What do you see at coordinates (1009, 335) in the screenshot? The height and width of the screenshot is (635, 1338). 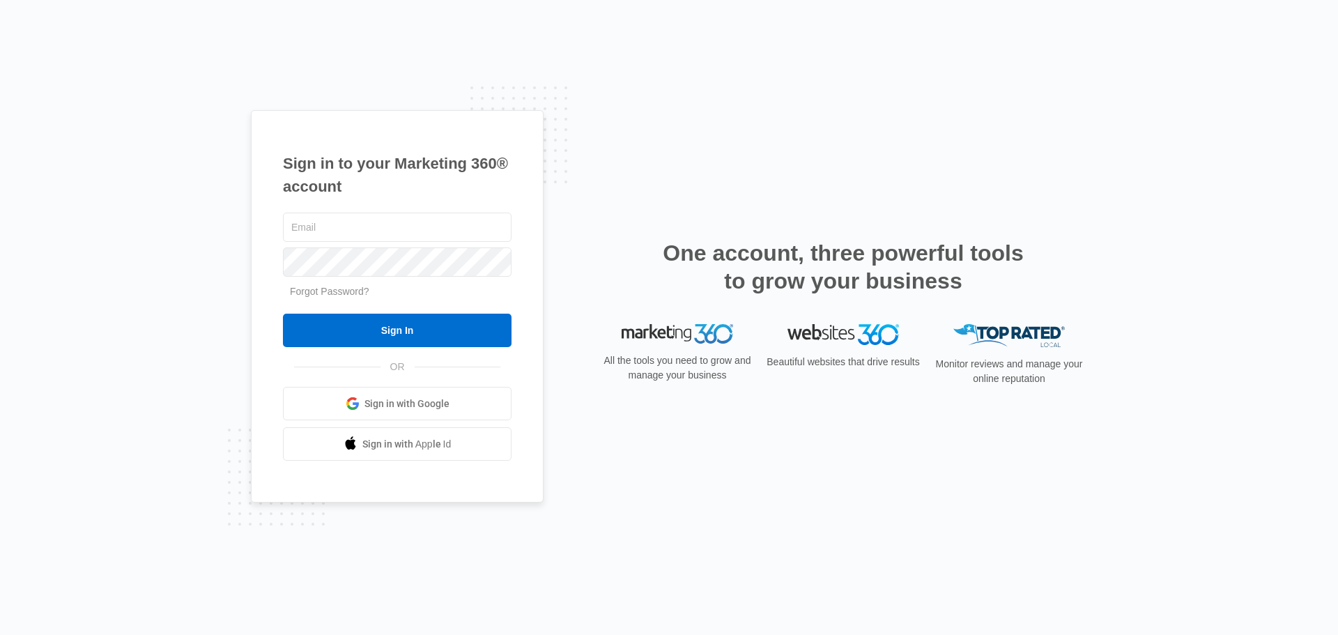 I see `img: Top Rated Local` at bounding box center [1009, 335].